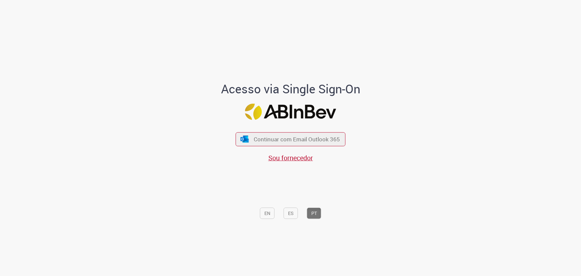  I want to click on h1: Acesso via Single Sign-On, so click(291, 89).